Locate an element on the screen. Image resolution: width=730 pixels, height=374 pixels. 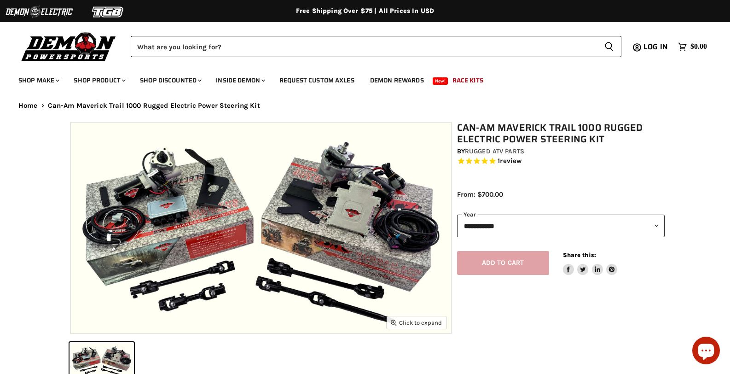
div: by is located at coordinates (561, 151).